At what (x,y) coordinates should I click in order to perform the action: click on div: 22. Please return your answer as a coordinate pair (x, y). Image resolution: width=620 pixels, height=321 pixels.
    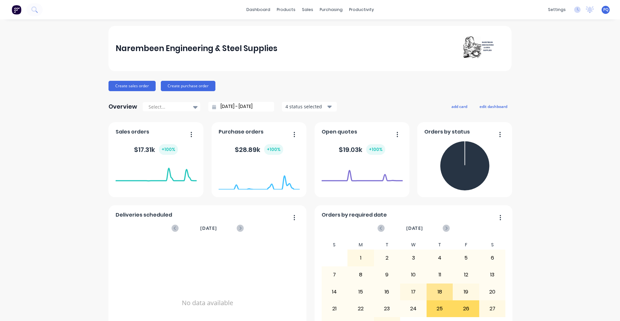
    Looking at the image, I should click on (361, 308).